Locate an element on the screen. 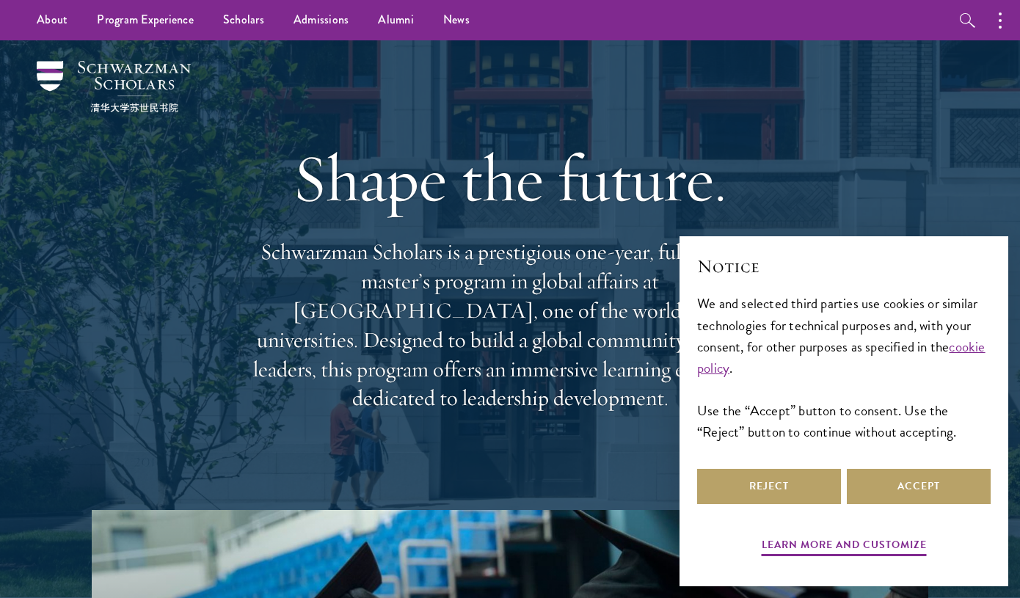 The image size is (1020, 598). h2: Notice is located at coordinates (844, 266).